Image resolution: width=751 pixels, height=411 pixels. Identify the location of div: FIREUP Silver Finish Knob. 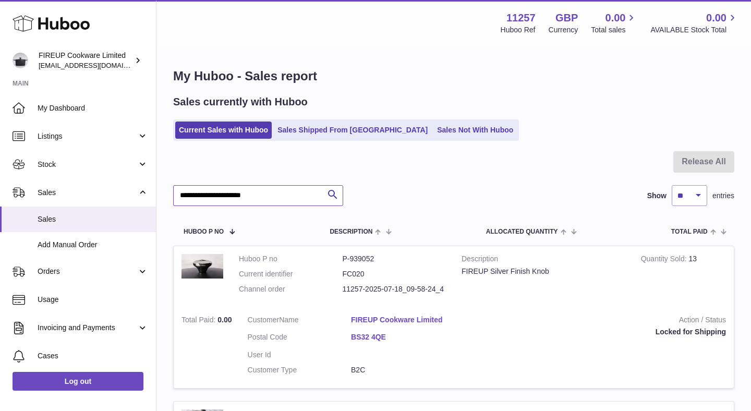
(543, 271).